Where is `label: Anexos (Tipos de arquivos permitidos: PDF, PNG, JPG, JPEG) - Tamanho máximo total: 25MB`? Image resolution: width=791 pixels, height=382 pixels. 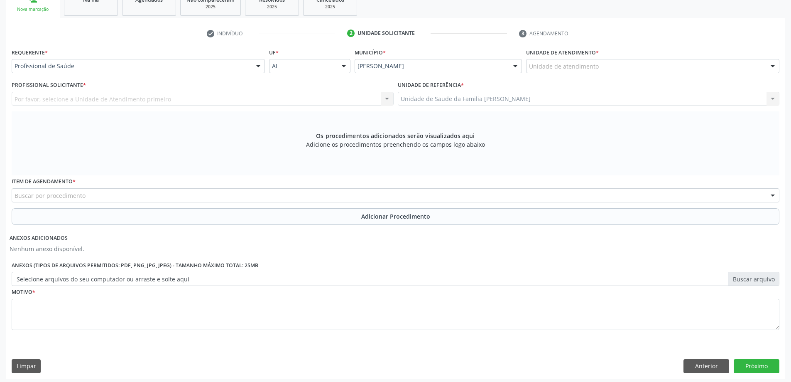 label: Anexos (Tipos de arquivos permitidos: PDF, PNG, JPG, JPEG) - Tamanho máximo total: 25MB is located at coordinates (135, 265).